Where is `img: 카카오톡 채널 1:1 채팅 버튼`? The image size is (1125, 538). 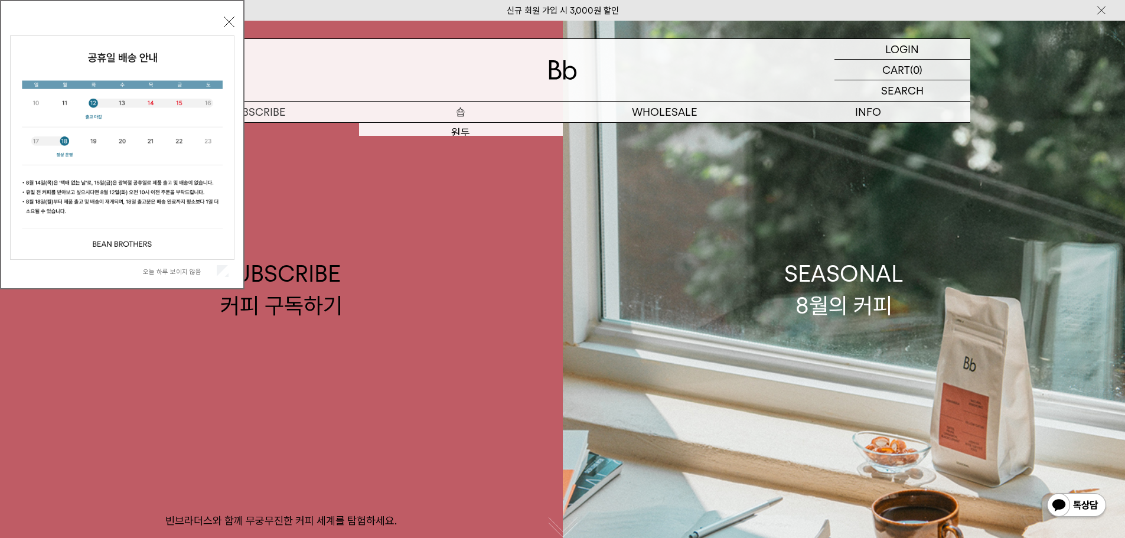
img: 카카오톡 채널 1:1 채팅 버튼 is located at coordinates (1077, 506).